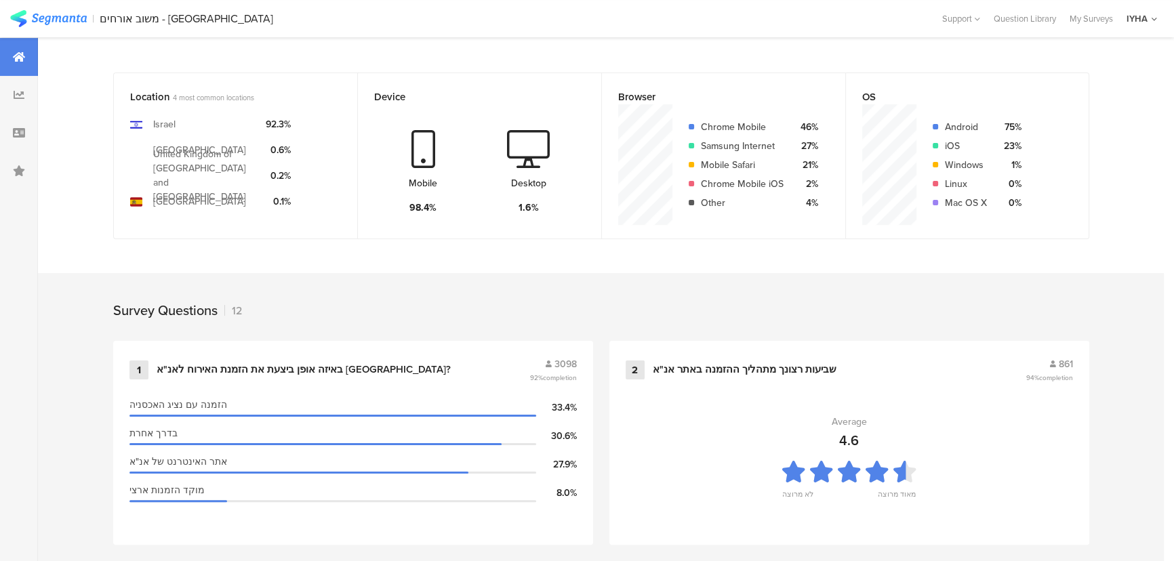 This screenshot has width=1174, height=561. I want to click on div: Desktop, so click(529, 183).